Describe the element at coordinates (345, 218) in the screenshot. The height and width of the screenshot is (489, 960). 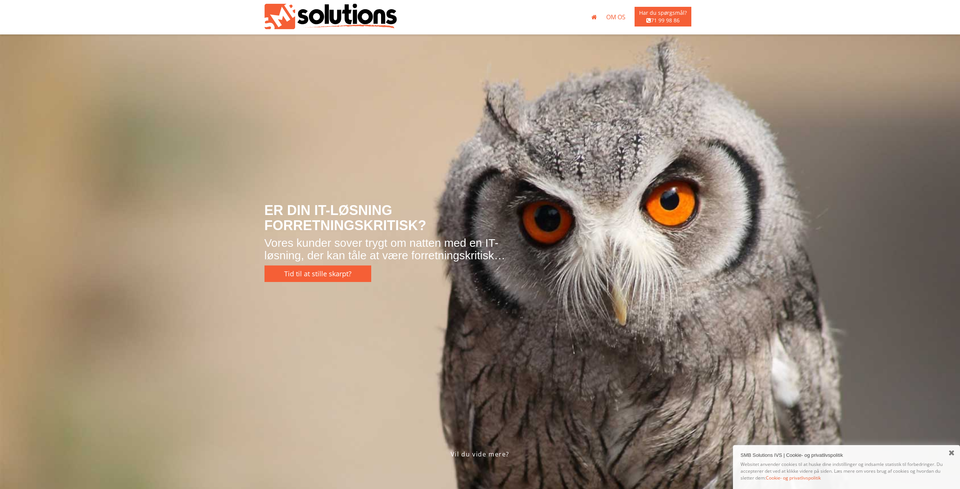
I see `span: ER DIN IT-LØSNING FORRETNINGSKRITISK?` at that location.